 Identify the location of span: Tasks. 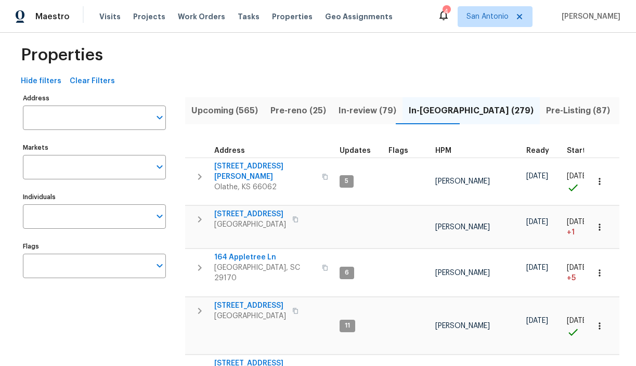
(249, 17).